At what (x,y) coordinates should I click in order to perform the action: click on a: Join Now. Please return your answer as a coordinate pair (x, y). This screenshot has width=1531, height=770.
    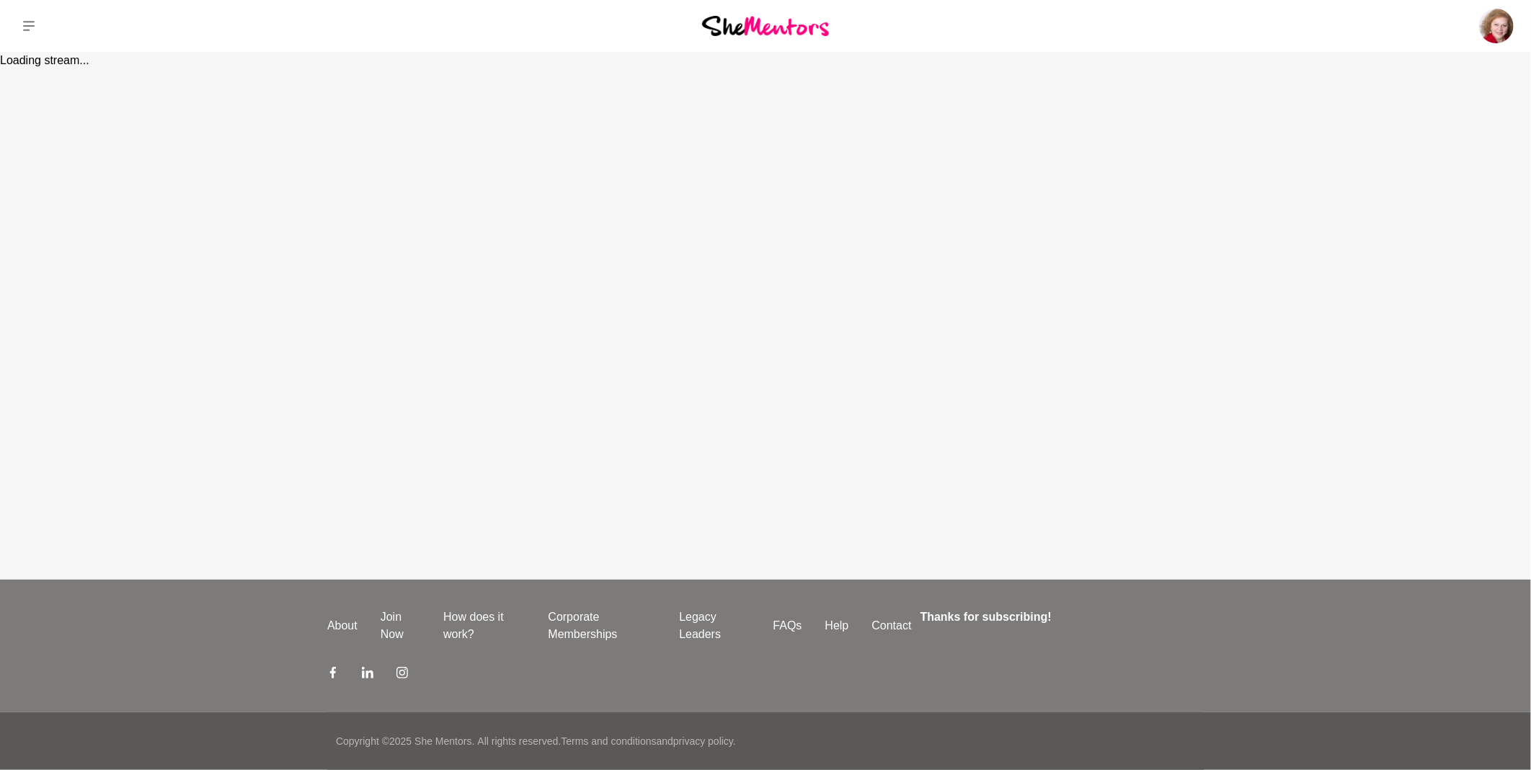
    Looking at the image, I should click on (400, 626).